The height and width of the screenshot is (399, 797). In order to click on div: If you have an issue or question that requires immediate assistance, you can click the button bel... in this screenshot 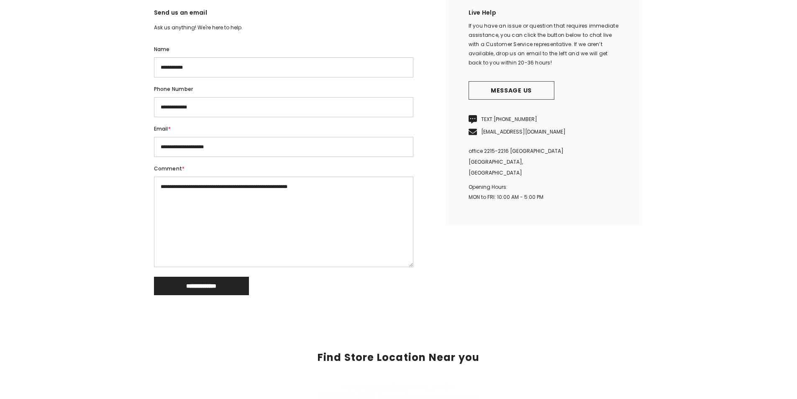, I will do `click(544, 44)`.